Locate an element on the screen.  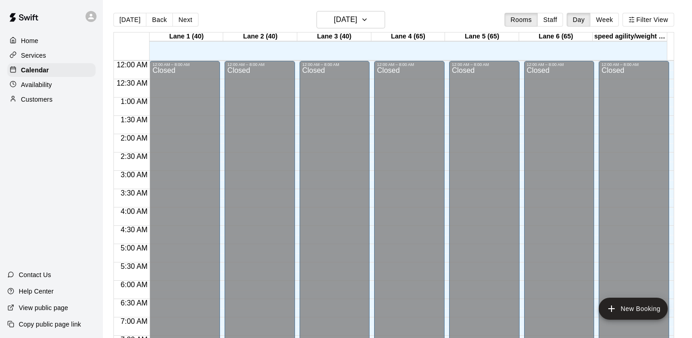
p: Home is located at coordinates (30, 41).